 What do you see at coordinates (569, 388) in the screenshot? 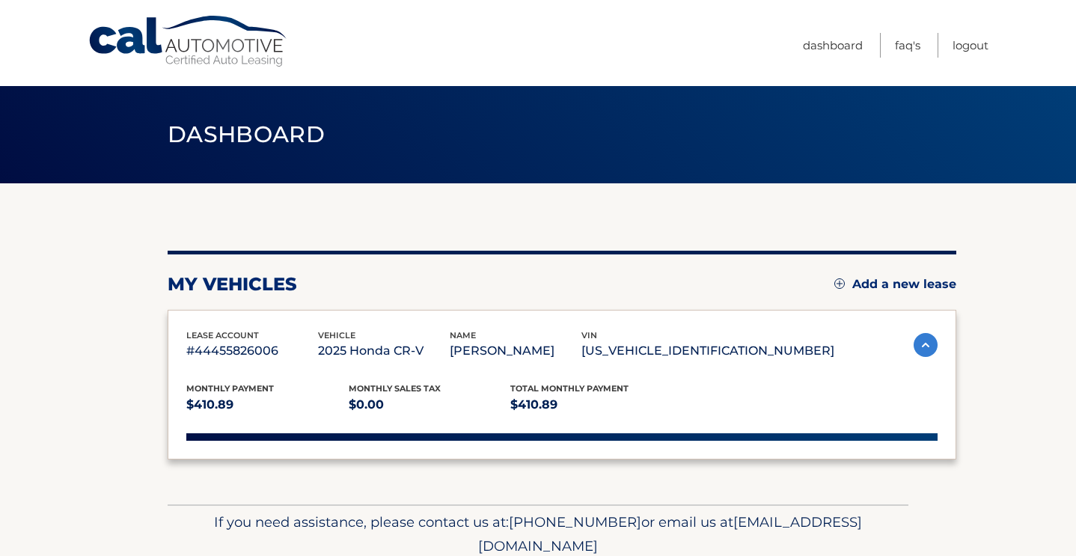
I see `span: Total Monthly Payment` at bounding box center [569, 388].